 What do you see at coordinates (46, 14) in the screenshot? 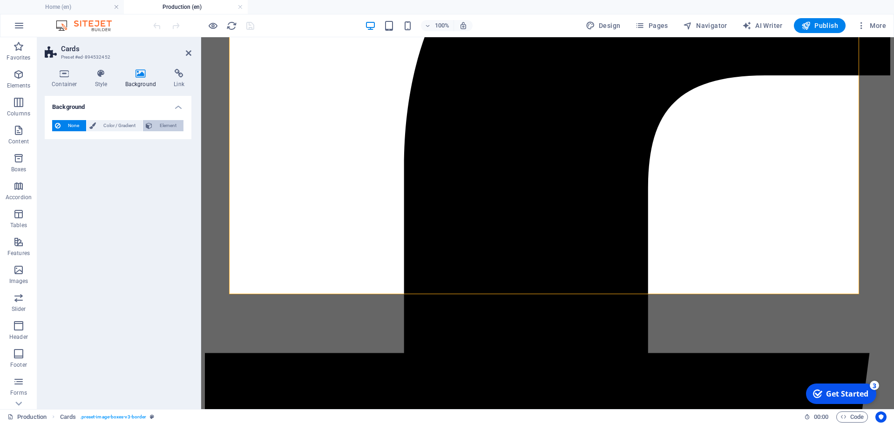
I see `div: Get Started` at bounding box center [46, 14].